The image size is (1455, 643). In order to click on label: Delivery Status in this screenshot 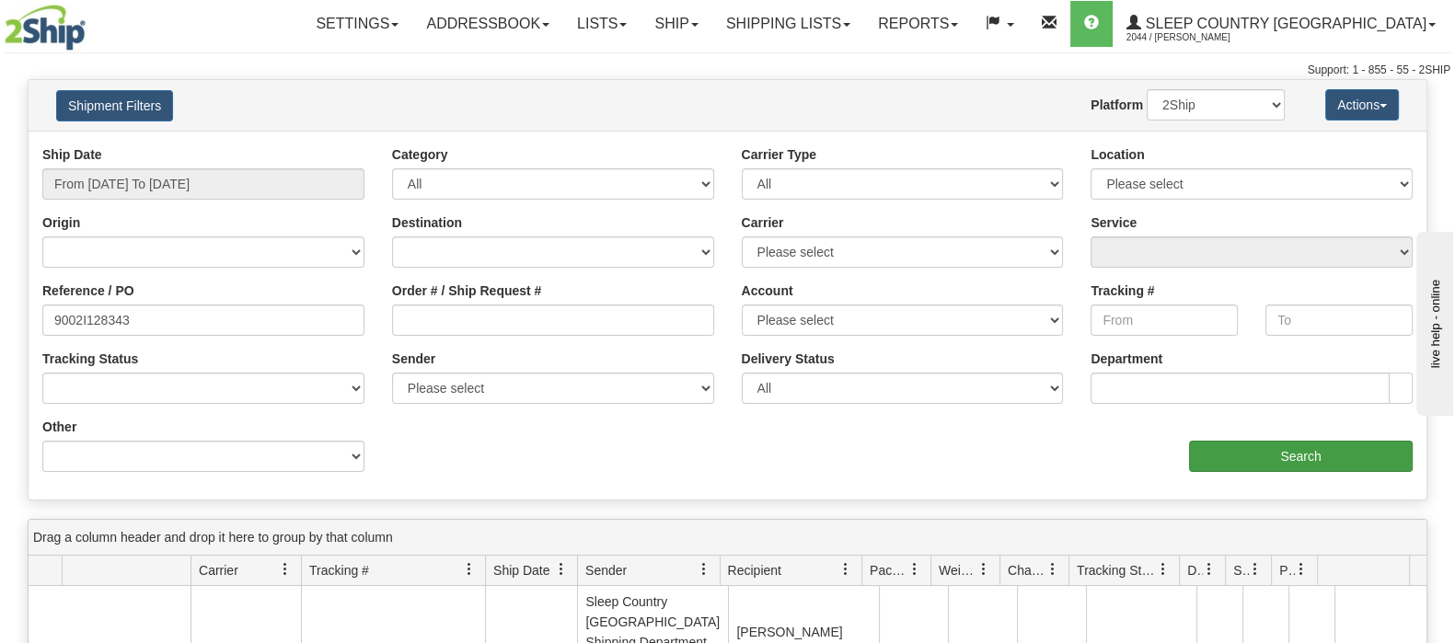, I will do `click(788, 359)`.